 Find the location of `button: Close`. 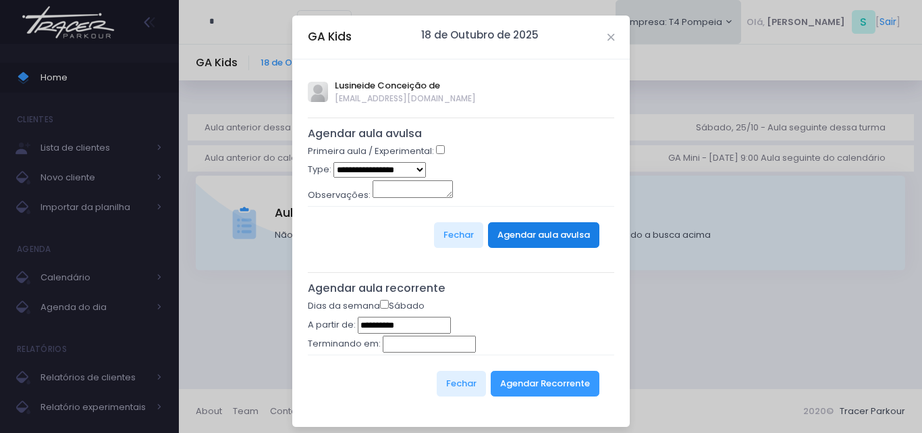

button: Close is located at coordinates (611, 37).